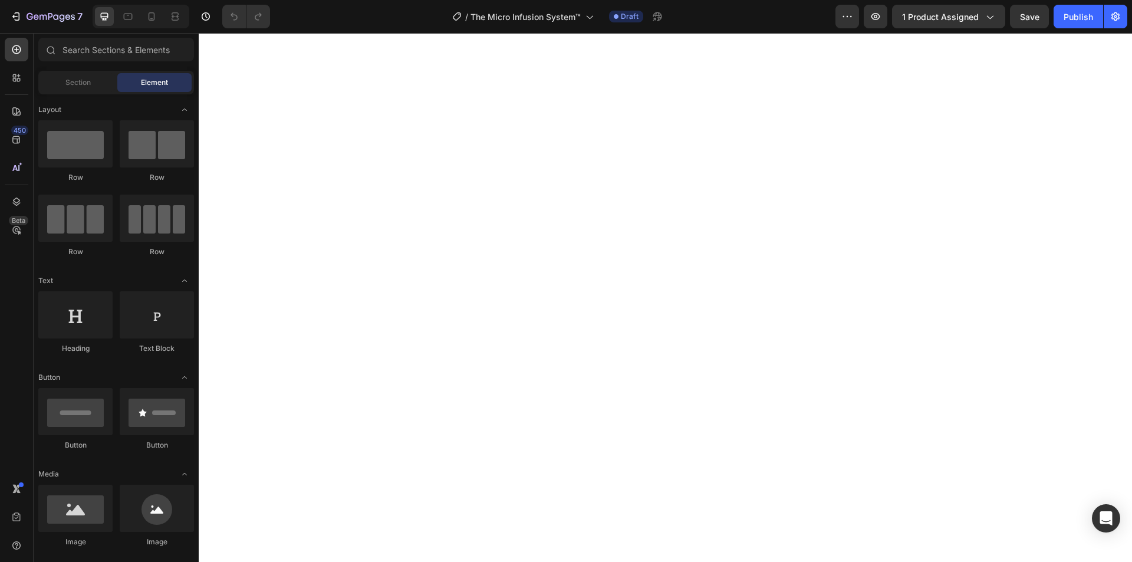 Image resolution: width=1132 pixels, height=562 pixels. Describe the element at coordinates (18, 221) in the screenshot. I see `div: Beta` at that location.